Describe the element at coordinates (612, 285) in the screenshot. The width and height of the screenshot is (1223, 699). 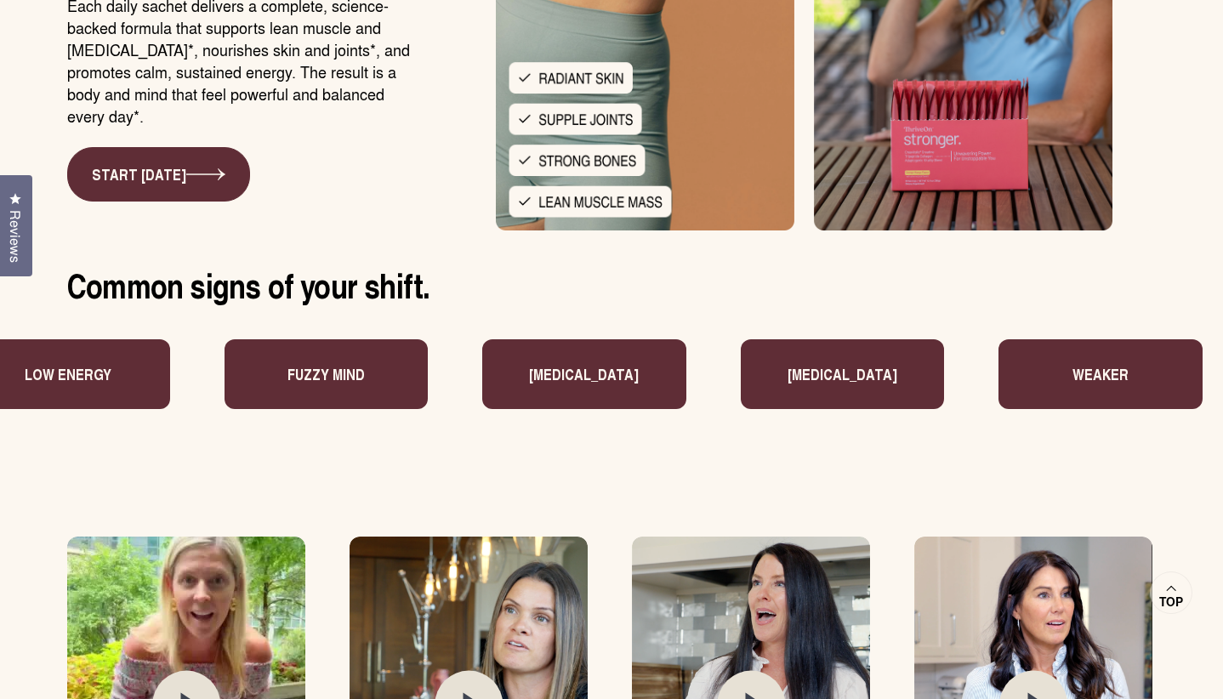
I see `h2: Common signs of your shift.` at that location.